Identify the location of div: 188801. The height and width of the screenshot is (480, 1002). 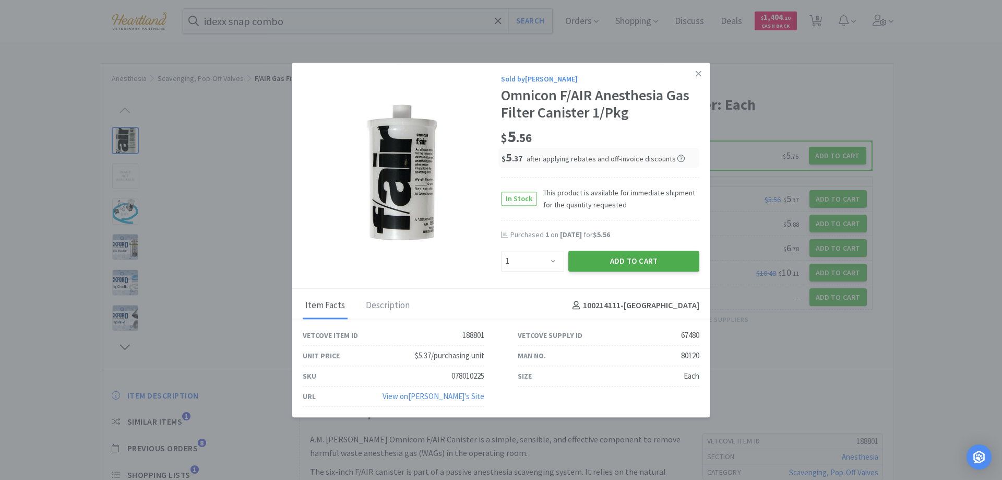
(473, 335).